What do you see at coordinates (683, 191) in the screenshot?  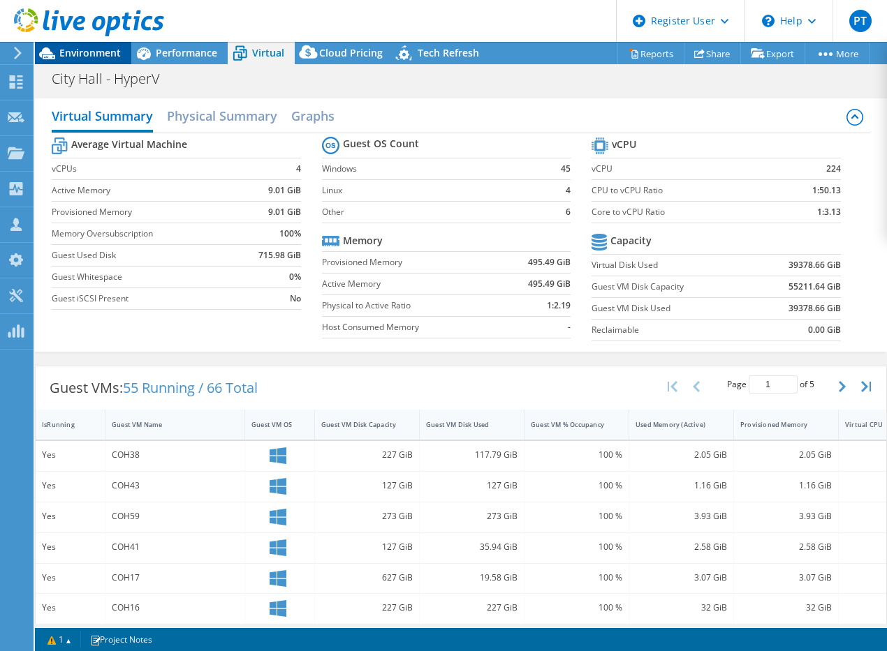 I see `label: CPU to vCPU Ratio` at bounding box center [683, 191].